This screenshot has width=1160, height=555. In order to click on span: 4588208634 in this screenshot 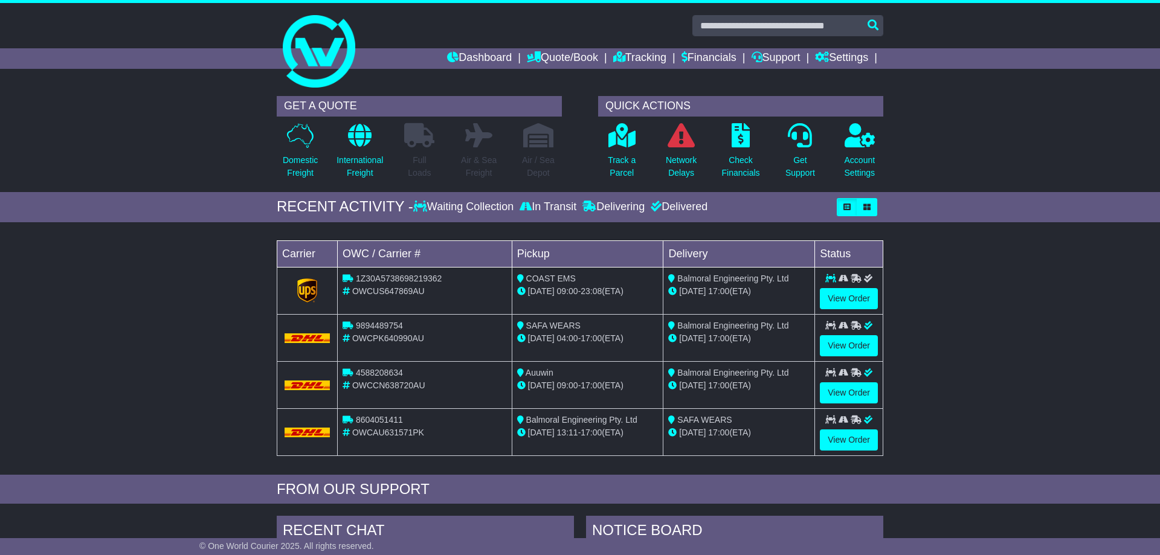, I will do `click(379, 373)`.